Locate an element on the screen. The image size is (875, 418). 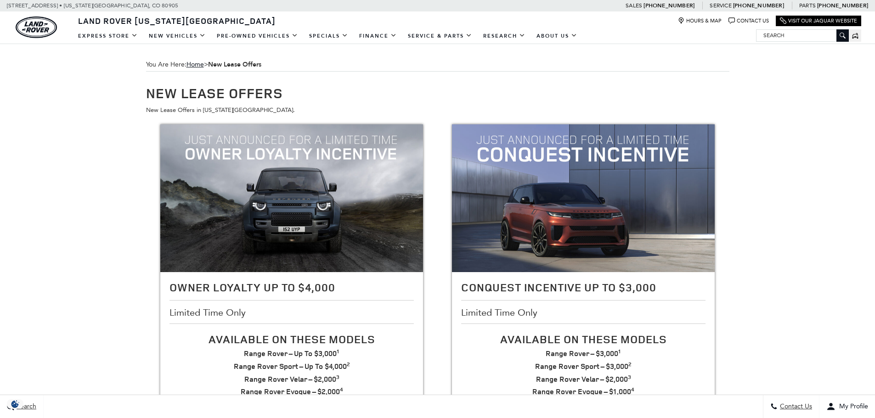
a: New Vehicles is located at coordinates (177, 36).